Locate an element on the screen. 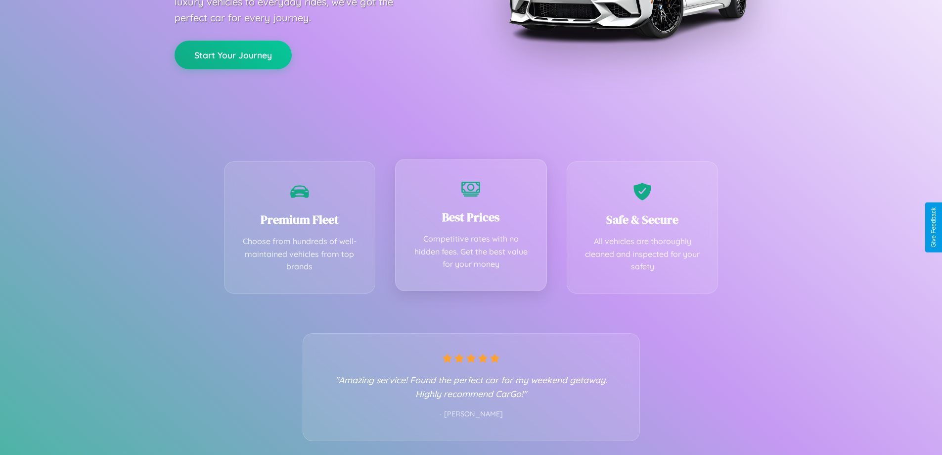 This screenshot has height=455, width=942. h3: Best Prices is located at coordinates (471, 217).